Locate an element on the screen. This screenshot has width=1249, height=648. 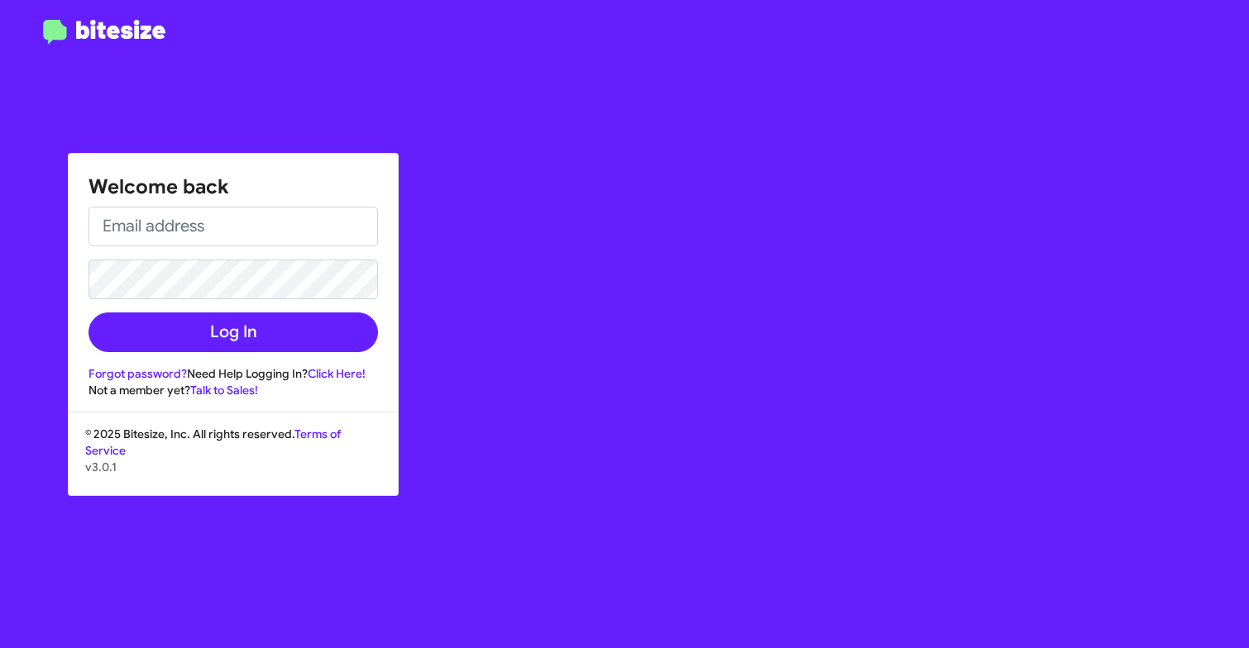
div: Not a member yet? is located at coordinates (233, 390).